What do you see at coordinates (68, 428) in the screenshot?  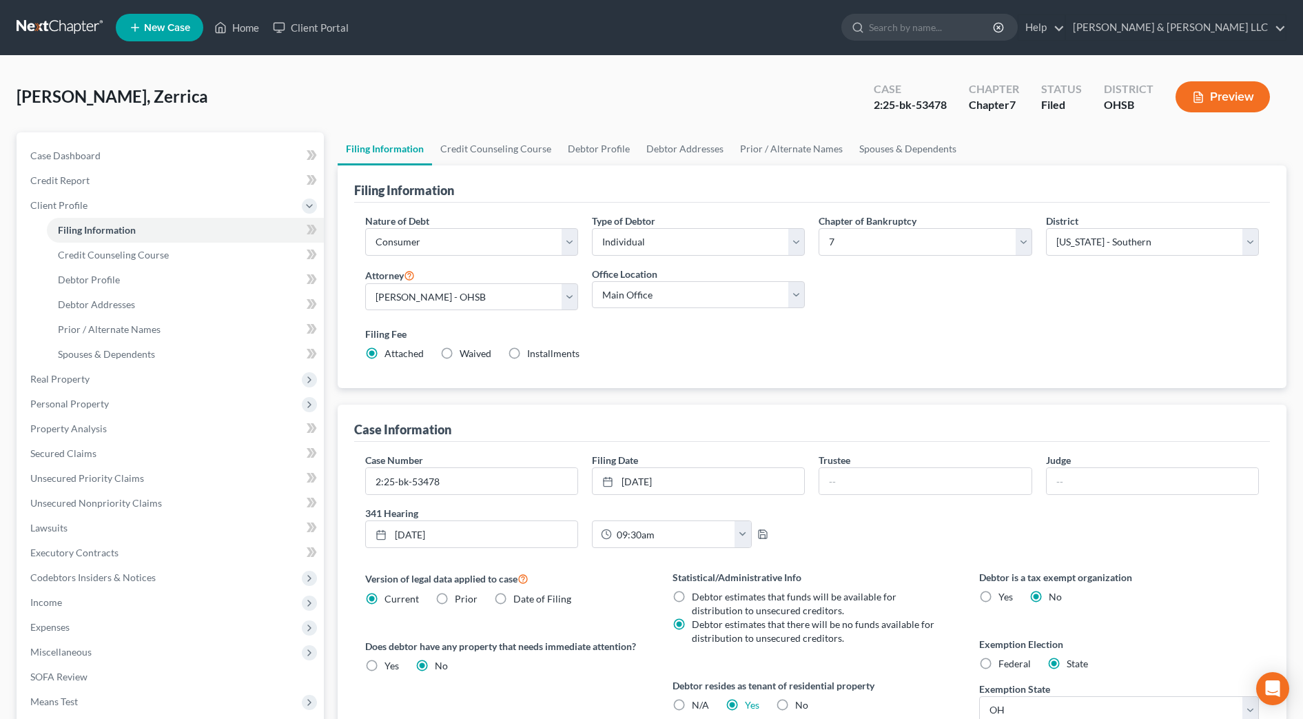 I see `span: Property Analysis` at bounding box center [68, 428].